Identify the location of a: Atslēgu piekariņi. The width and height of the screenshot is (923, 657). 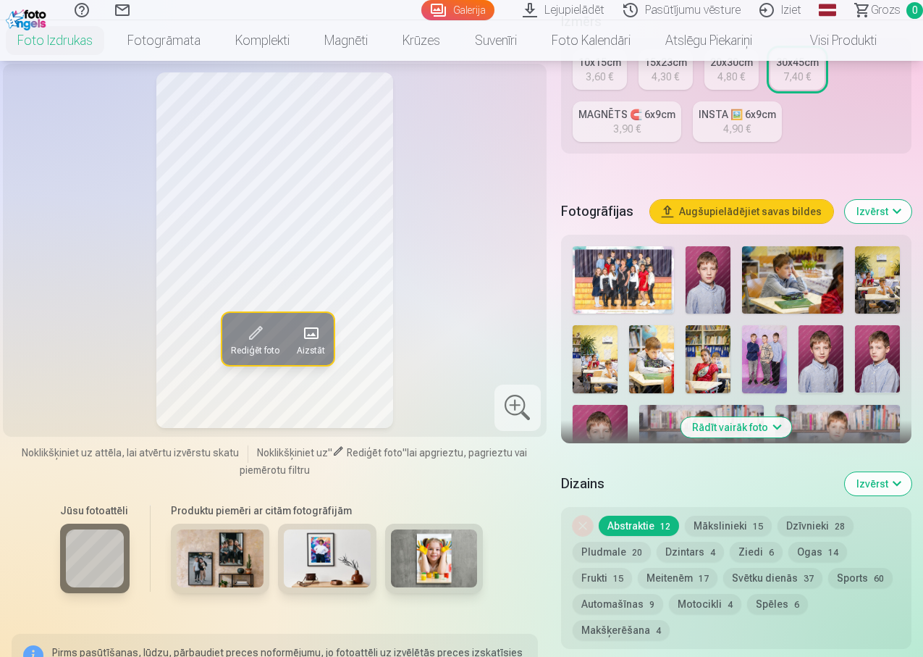
(709, 41).